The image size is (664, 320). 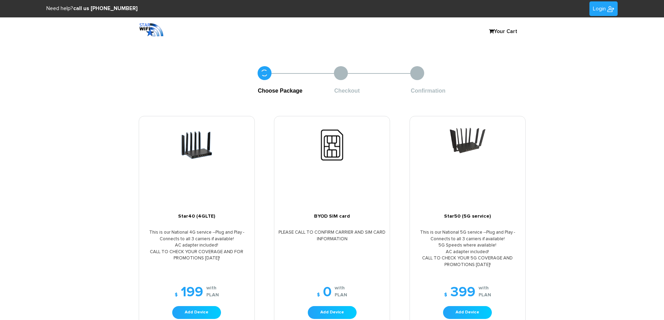 I want to click on a: Your Cart, so click(x=503, y=32).